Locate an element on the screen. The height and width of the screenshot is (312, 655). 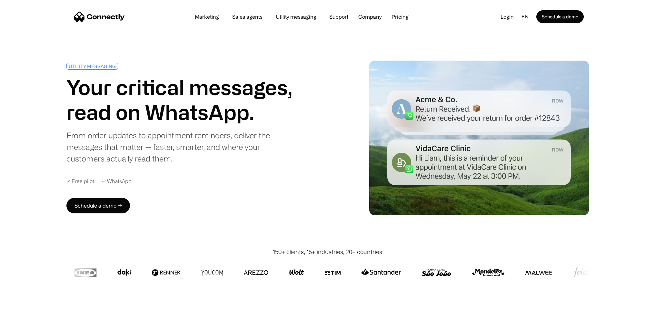
a: Schedule a demo is located at coordinates (560, 17).